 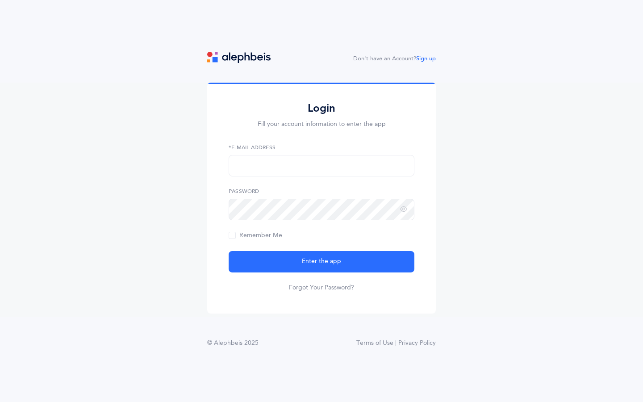 What do you see at coordinates (322, 288) in the screenshot?
I see `a: Forgot Your Password?` at bounding box center [322, 288].